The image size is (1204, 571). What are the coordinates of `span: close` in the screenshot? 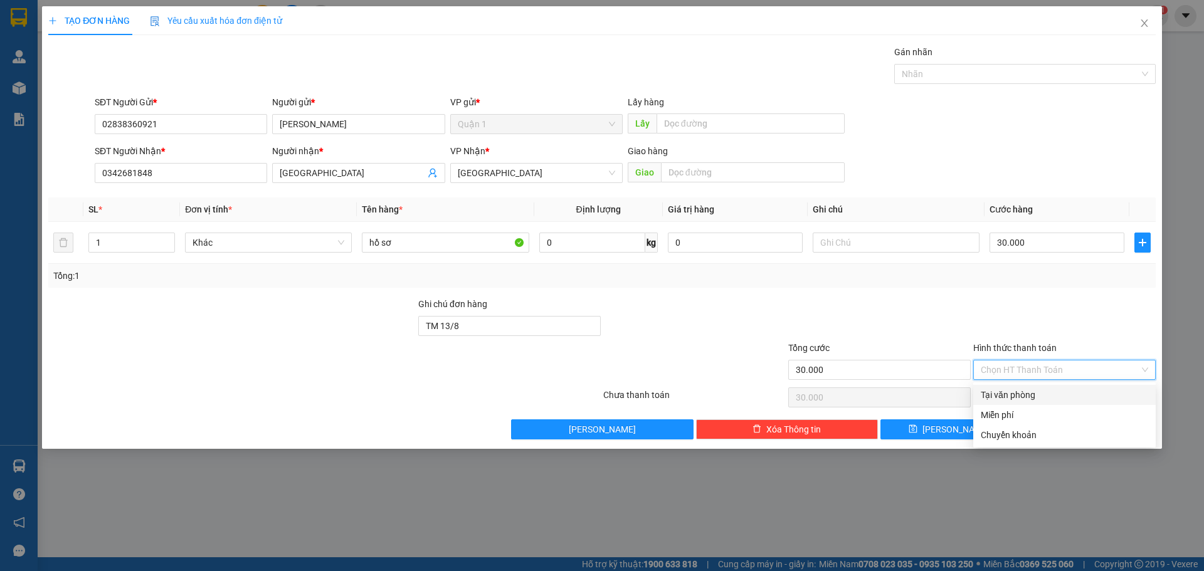 It's located at (1145, 23).